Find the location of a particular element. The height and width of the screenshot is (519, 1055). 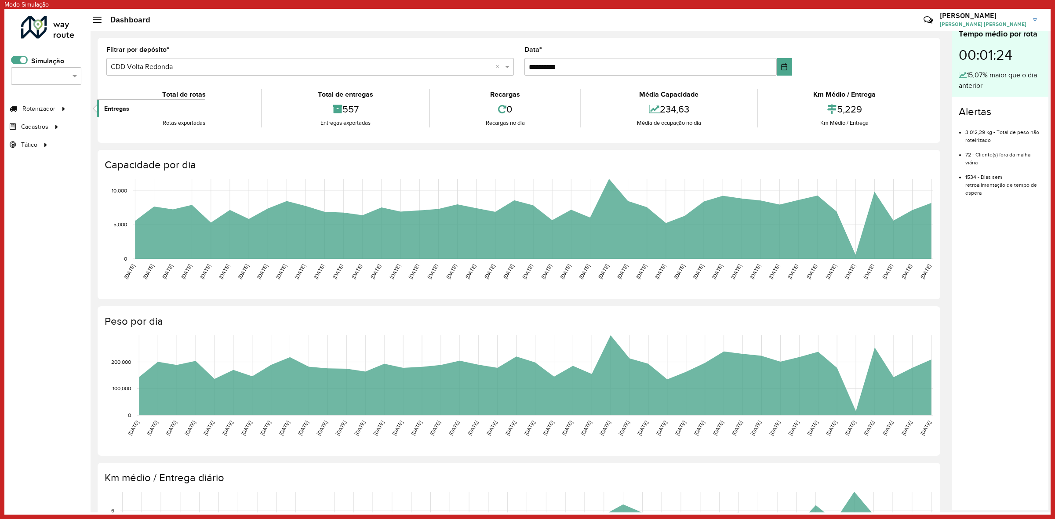

li: 1534 - Dias sem retroalimentação de tempo de espera is located at coordinates (1003, 182).